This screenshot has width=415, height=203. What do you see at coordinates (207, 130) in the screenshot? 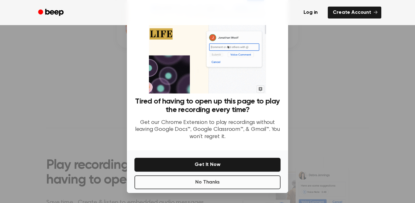
I see `p: Get our Chrome Extension to play recordings without leaving Google Docs™, Google Classroom™, & Gm...` at bounding box center [207, 130].